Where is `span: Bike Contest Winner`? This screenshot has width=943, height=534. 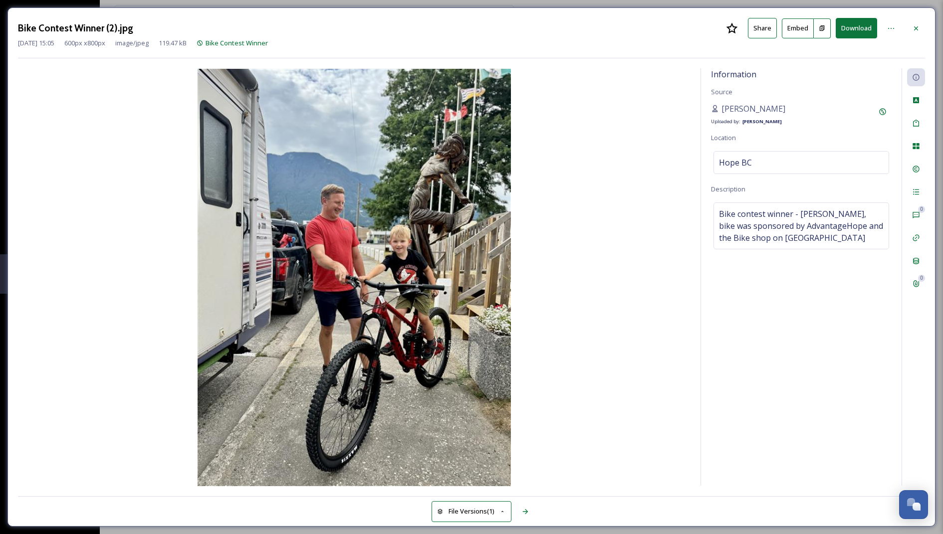
span: Bike Contest Winner is located at coordinates (236, 43).